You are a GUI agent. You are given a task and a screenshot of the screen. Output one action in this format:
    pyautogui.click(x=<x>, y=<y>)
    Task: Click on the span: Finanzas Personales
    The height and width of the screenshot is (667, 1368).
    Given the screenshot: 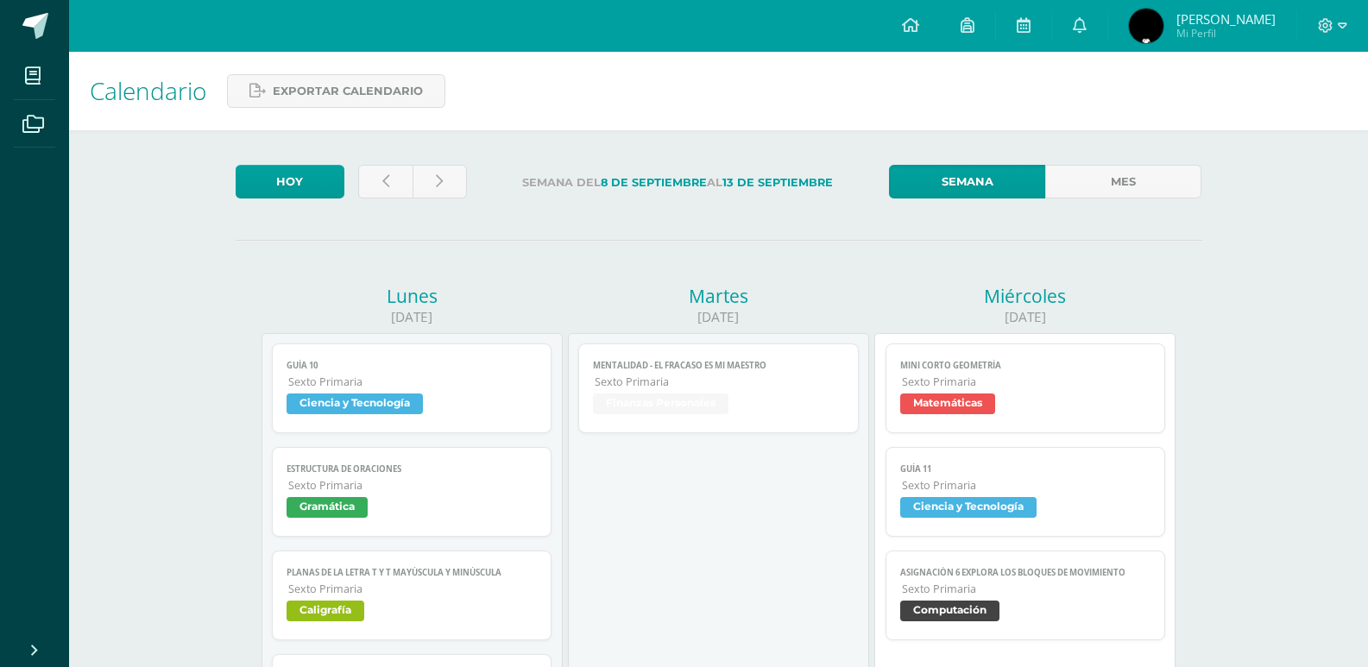 What is the action you would take?
    pyautogui.click(x=660, y=404)
    